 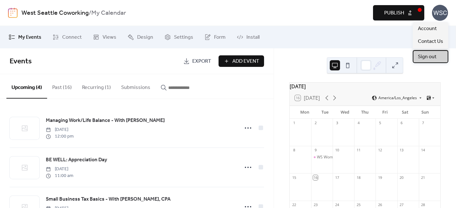 What do you see at coordinates (96, 86) in the screenshot?
I see `button: Recurring (1)` at bounding box center [96, 86].